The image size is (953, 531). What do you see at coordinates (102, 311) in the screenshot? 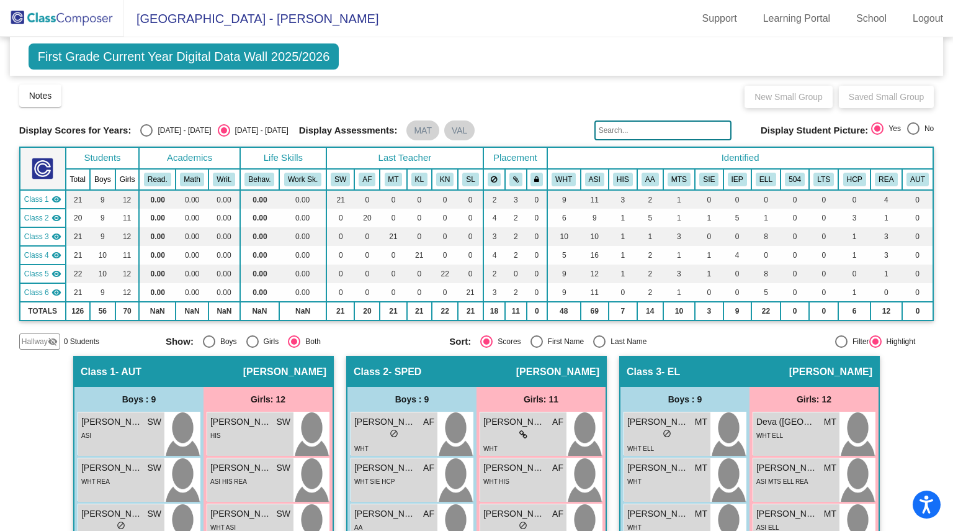
I see `td: 56` at bounding box center [102, 311].